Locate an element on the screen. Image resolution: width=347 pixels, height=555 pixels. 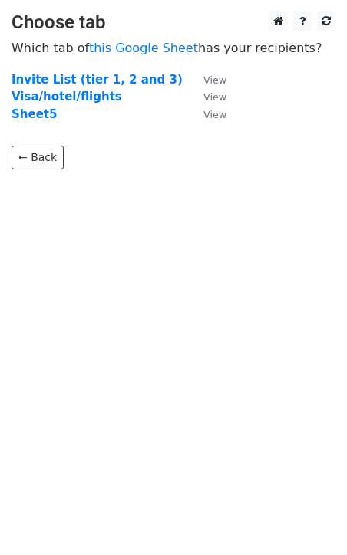
a: Invite List (tier 1, 2 and 3) is located at coordinates (97, 80).